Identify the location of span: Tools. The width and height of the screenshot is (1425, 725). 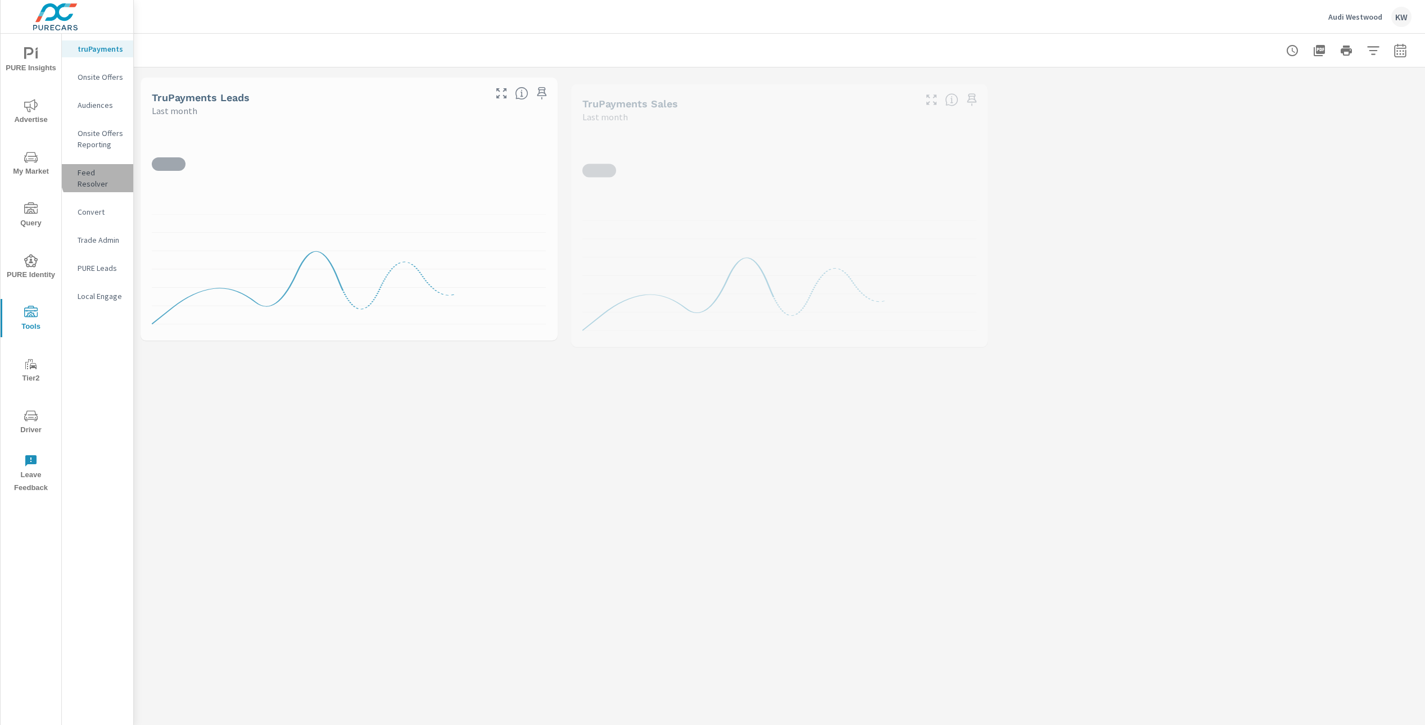
(31, 319).